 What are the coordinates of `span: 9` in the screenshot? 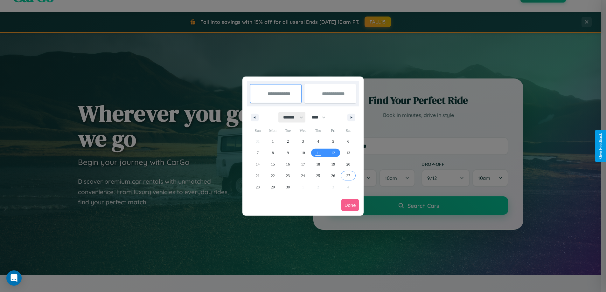 It's located at (288, 153).